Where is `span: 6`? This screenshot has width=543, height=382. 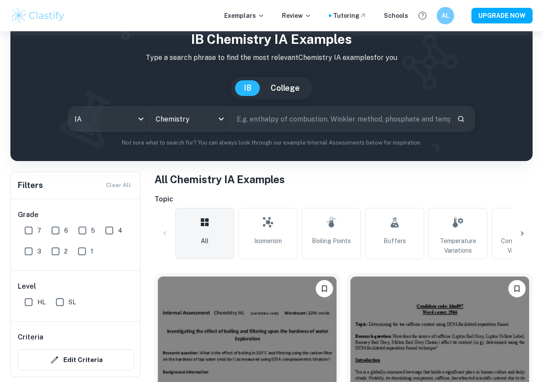 span: 6 is located at coordinates (66, 230).